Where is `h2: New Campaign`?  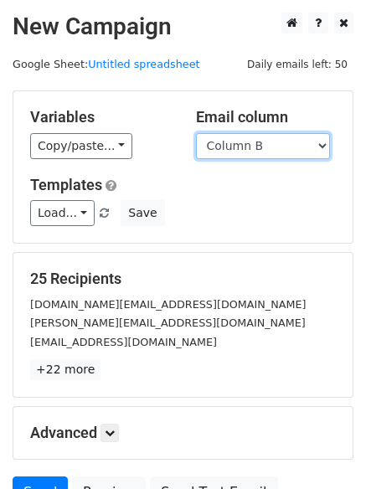 h2: New Campaign is located at coordinates (183, 27).